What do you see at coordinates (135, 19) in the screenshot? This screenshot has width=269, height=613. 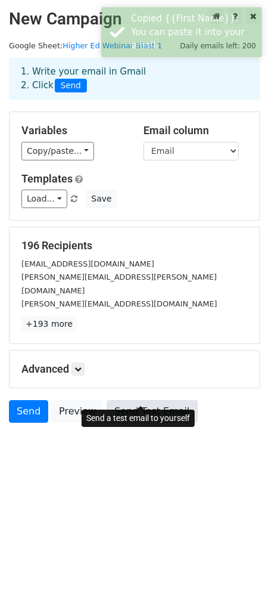 I see `h2: New Campaign` at bounding box center [135, 19].